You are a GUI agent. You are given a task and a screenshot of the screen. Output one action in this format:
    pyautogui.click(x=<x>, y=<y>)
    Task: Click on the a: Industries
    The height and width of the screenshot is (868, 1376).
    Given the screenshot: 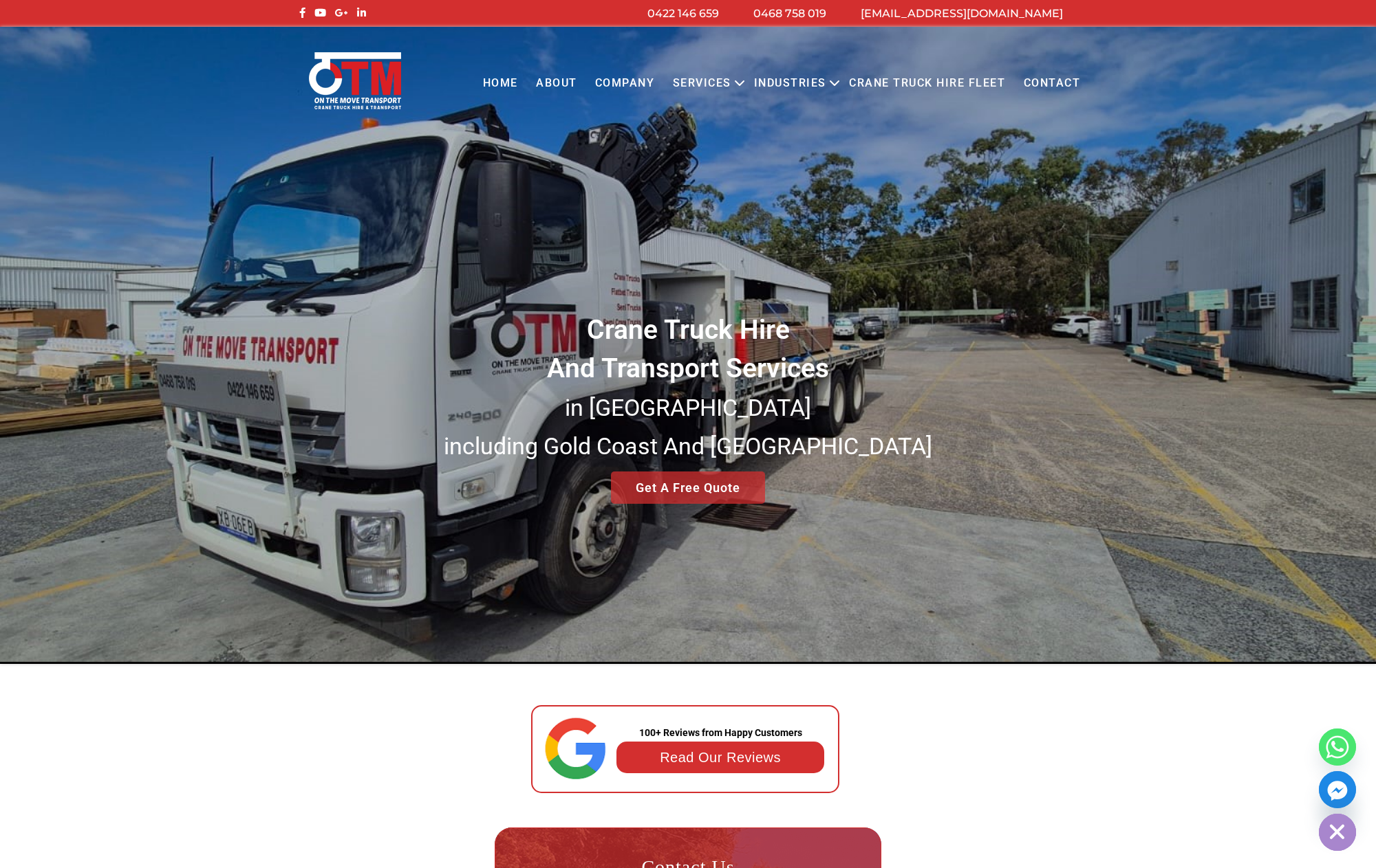 What is the action you would take?
    pyautogui.click(x=790, y=83)
    